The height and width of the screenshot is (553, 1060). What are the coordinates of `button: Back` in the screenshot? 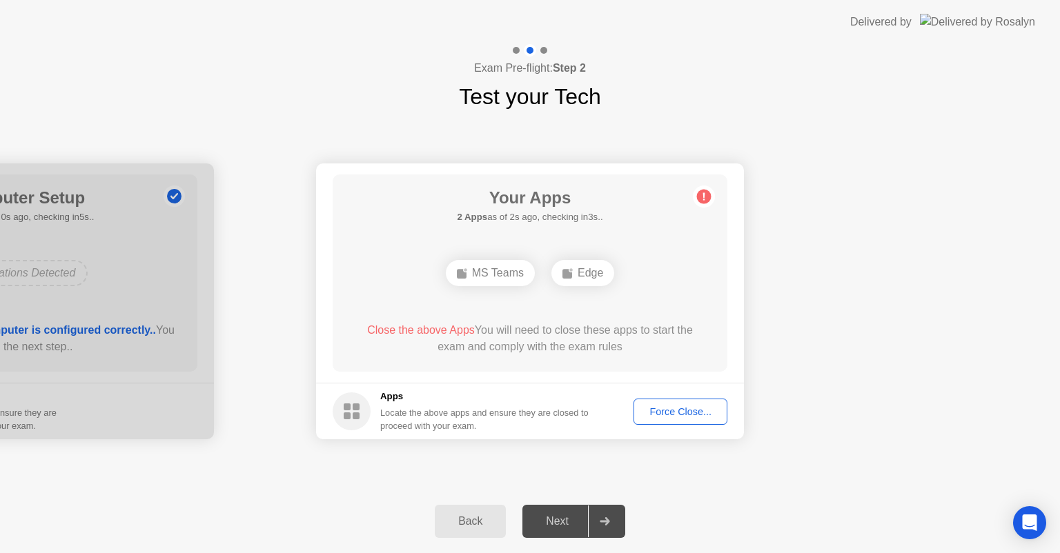 It's located at (470, 522).